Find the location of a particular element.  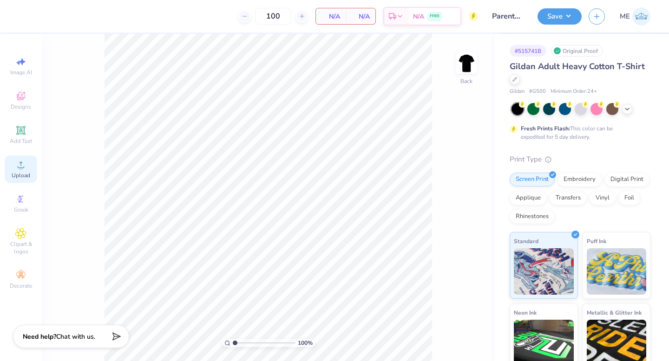

a: ME is located at coordinates (635, 16).